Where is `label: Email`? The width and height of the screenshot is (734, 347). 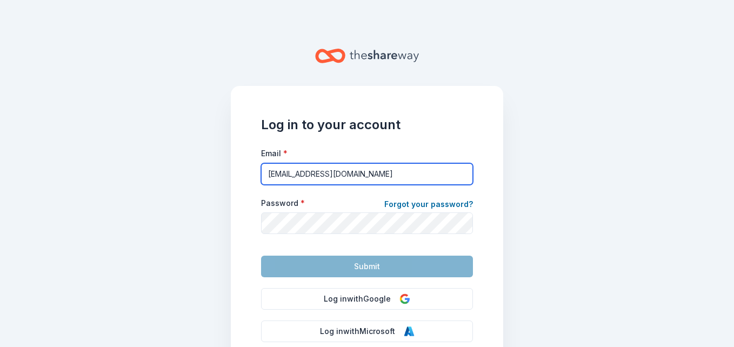 label: Email is located at coordinates (274, 154).